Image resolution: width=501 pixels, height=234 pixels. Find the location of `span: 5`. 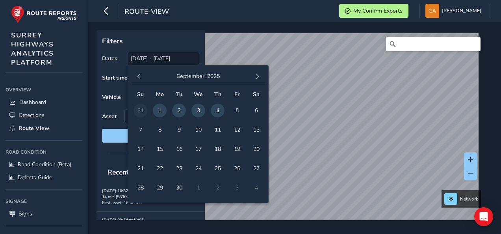

span: 5 is located at coordinates (237, 110).